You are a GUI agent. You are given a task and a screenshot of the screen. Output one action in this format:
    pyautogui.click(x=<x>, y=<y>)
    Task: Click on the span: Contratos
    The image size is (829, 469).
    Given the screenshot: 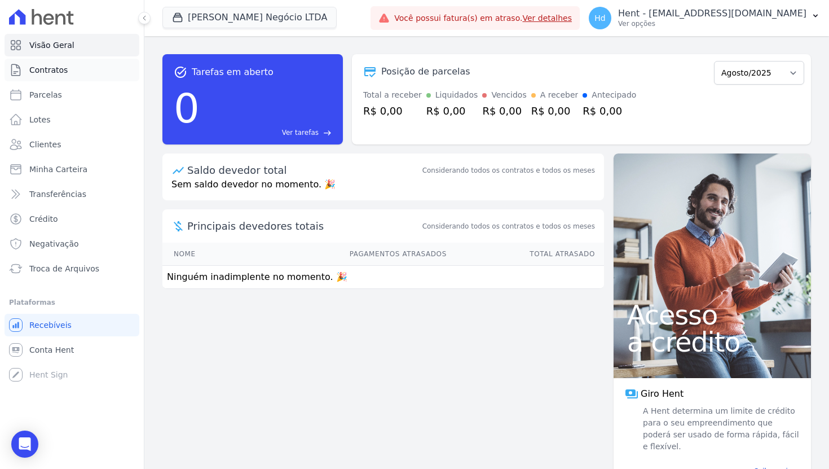 What is the action you would take?
    pyautogui.click(x=49, y=70)
    